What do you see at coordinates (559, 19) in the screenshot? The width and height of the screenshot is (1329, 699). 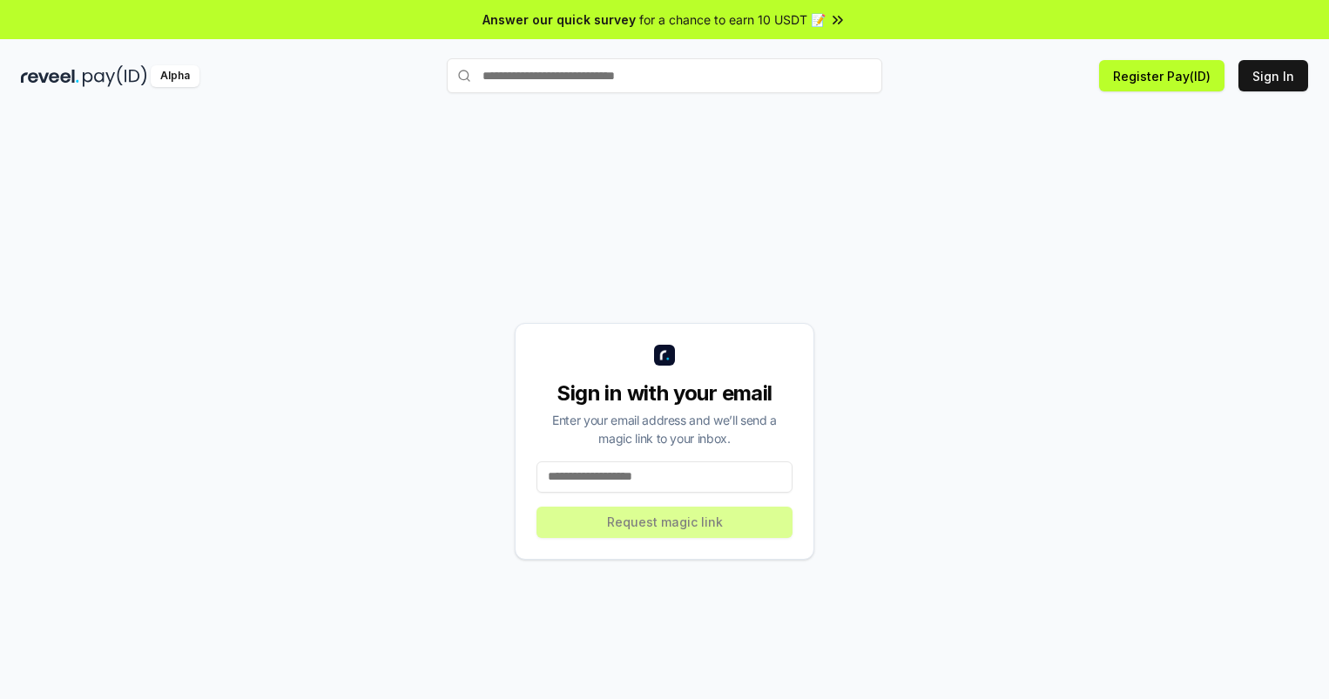 I see `span: Answer our quick survey` at bounding box center [559, 19].